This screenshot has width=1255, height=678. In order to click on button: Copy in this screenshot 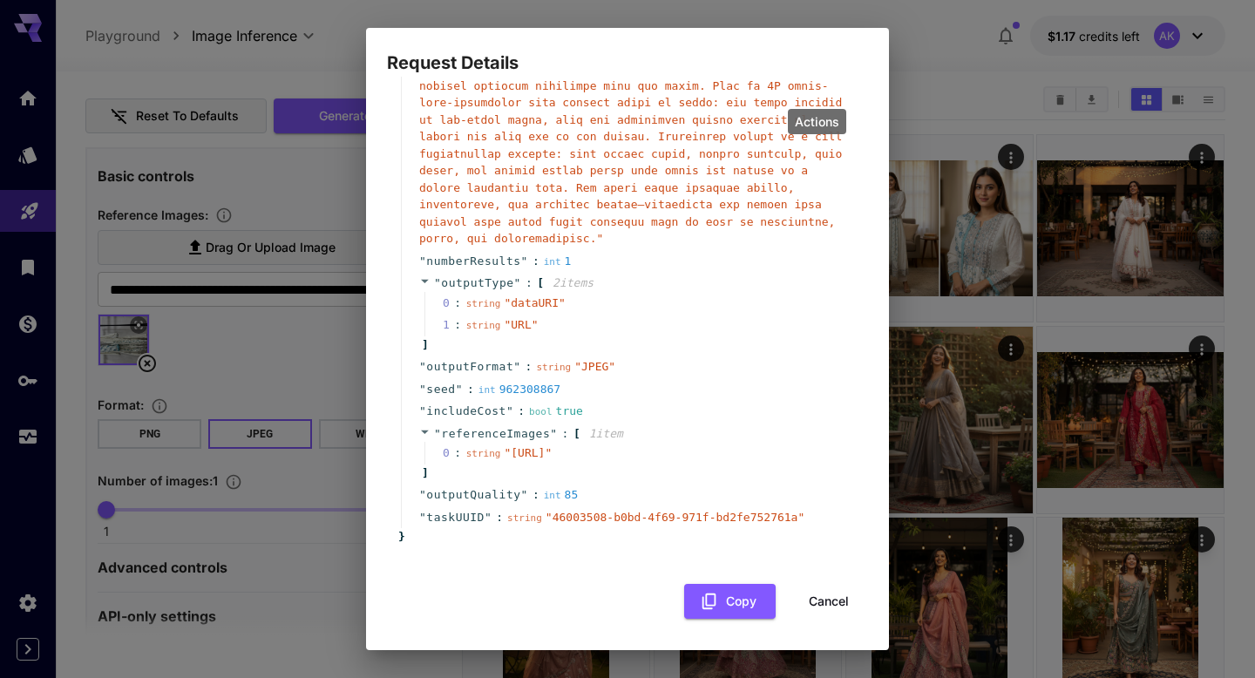, I will do `click(729, 601)`.